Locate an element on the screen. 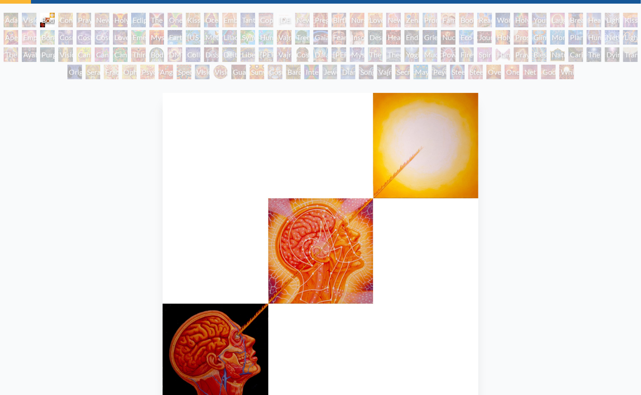 The image size is (641, 395). div: Ophanic Eyelash is located at coordinates (129, 72).